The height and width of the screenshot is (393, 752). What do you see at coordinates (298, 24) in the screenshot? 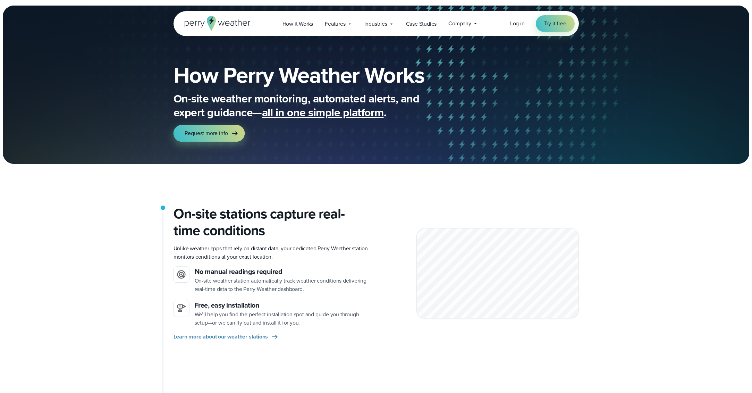
I see `a: How it Works` at bounding box center [298, 24].